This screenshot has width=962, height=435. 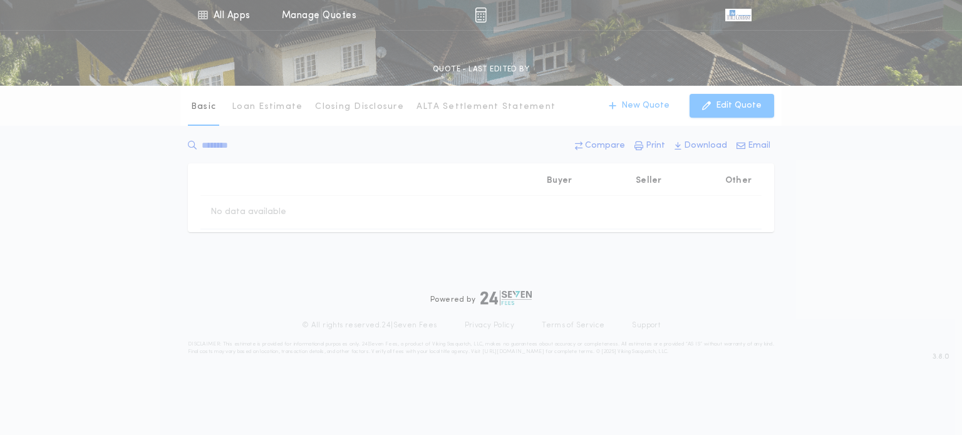 What do you see at coordinates (359, 107) in the screenshot?
I see `p: Closing Disclosure` at bounding box center [359, 107].